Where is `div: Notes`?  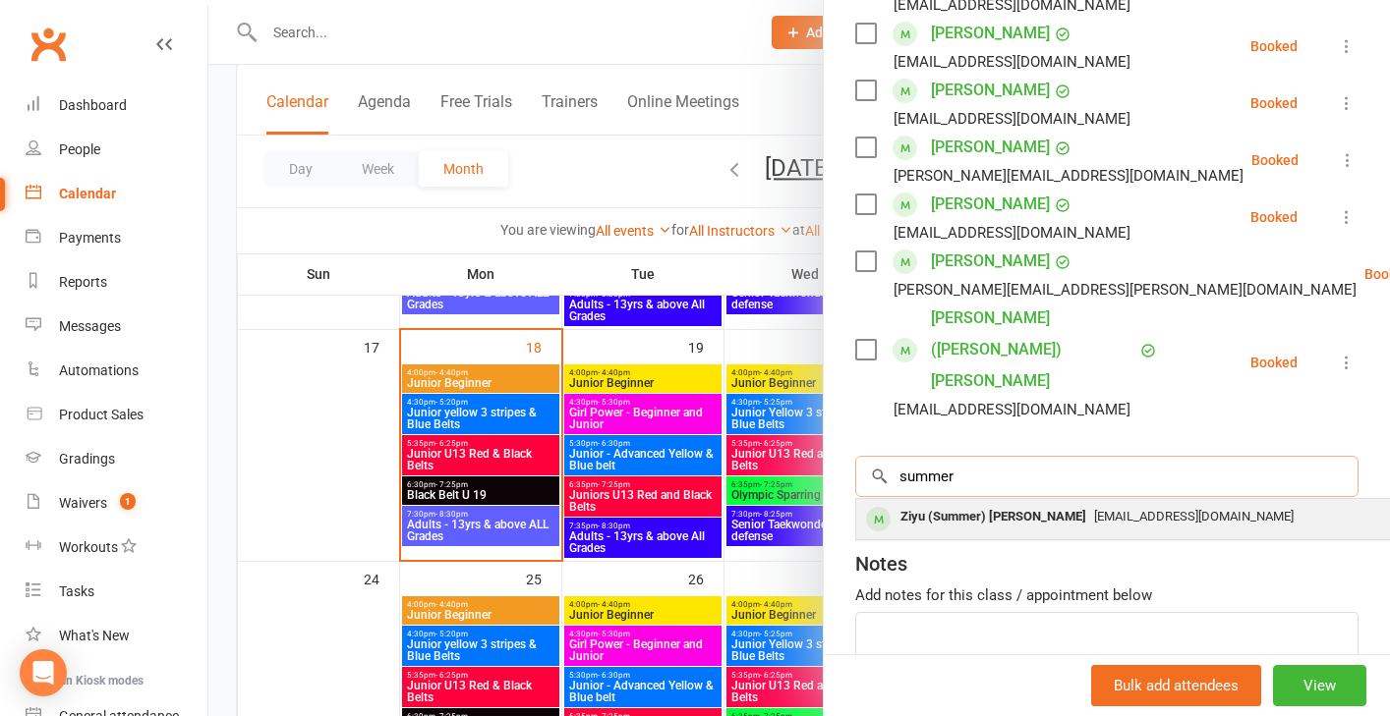 div: Notes is located at coordinates (881, 564).